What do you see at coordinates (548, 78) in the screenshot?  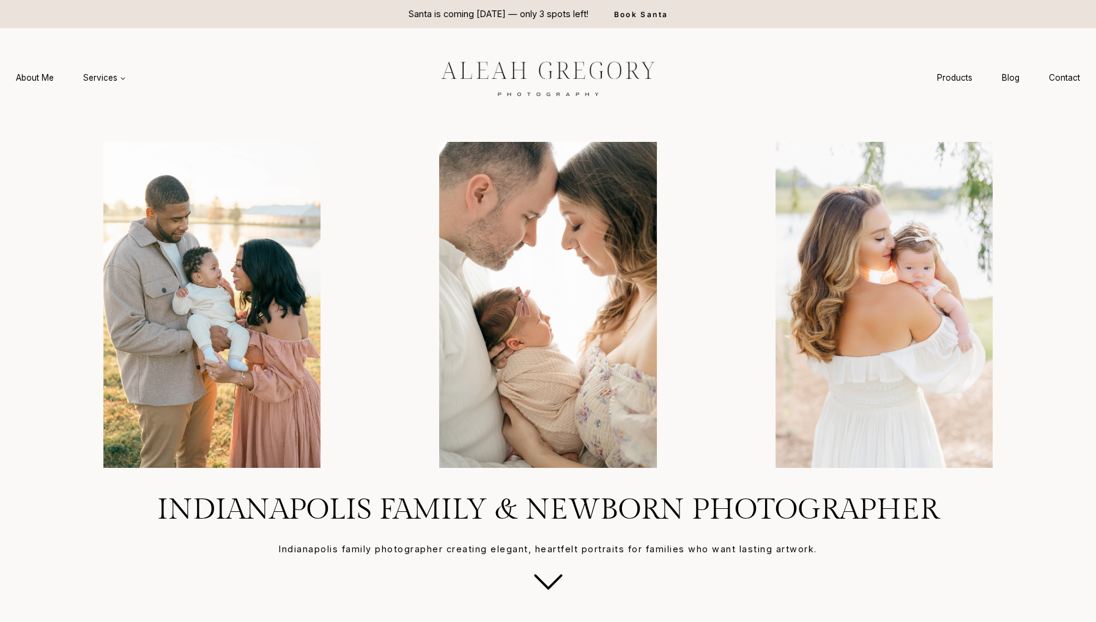 I see `img: aleah gregory logo` at bounding box center [548, 78].